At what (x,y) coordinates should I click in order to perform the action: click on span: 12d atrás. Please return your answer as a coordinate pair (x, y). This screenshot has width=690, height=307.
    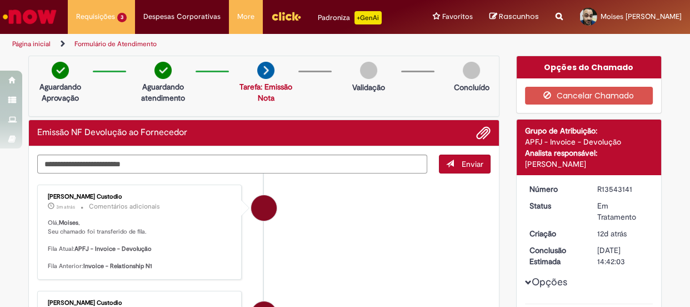
    Looking at the image, I should click on (612, 233).